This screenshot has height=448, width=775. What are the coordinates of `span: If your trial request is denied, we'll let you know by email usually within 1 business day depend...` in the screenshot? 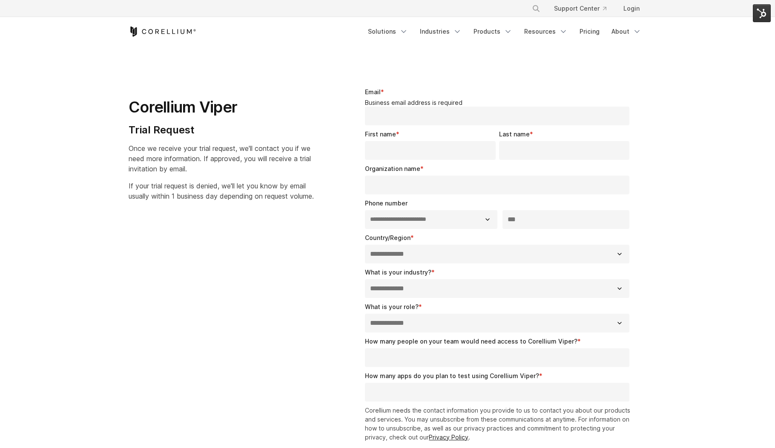 It's located at (221, 191).